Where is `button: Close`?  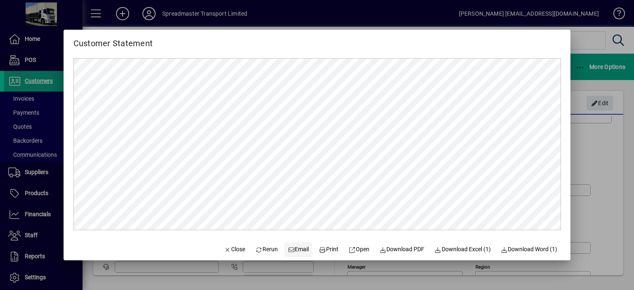 button: Close is located at coordinates (235, 250).